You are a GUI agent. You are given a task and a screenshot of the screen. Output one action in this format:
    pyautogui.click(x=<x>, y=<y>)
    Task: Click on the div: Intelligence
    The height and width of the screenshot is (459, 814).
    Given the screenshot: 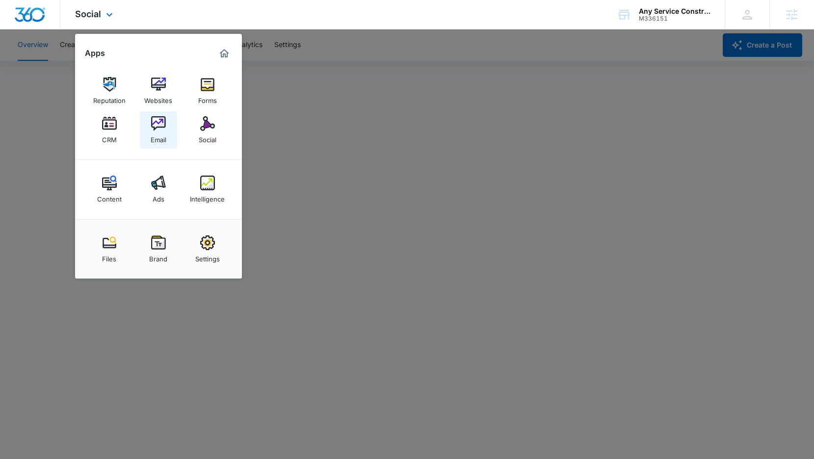 What is the action you would take?
    pyautogui.click(x=207, y=197)
    